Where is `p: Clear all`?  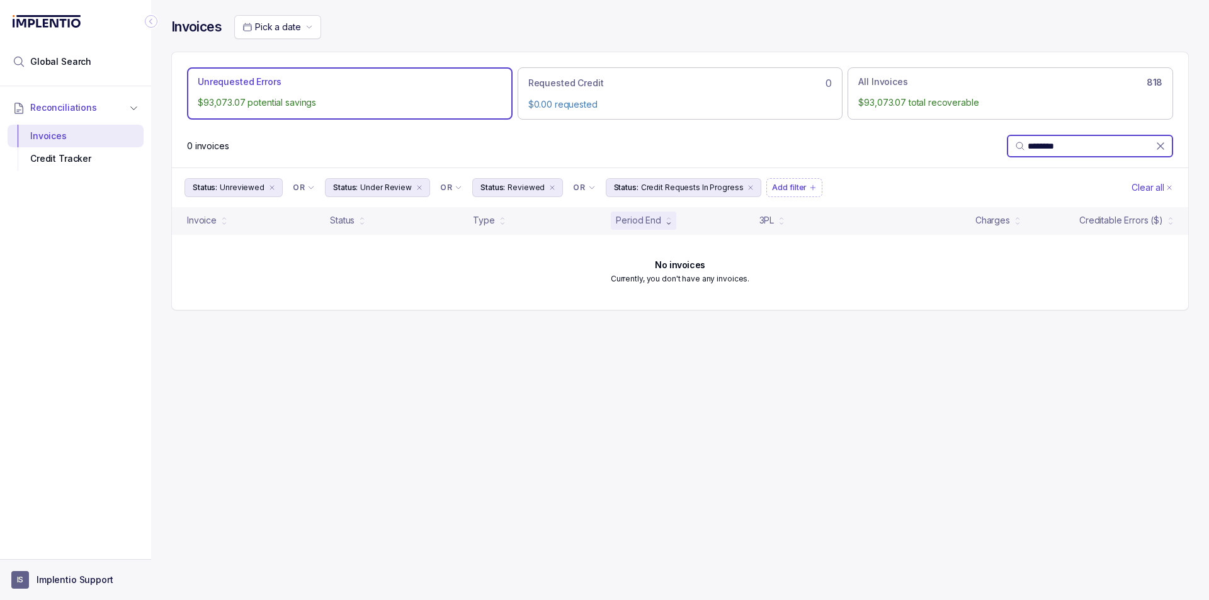 p: Clear all is located at coordinates (1148, 188).